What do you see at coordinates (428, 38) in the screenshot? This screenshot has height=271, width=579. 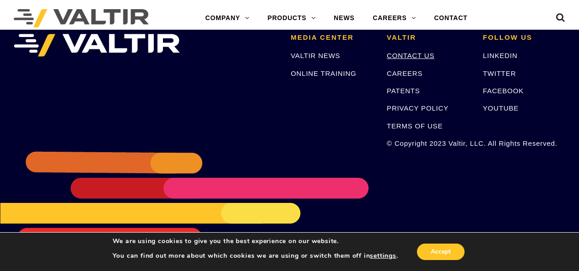 I see `h2: VALTIR` at bounding box center [428, 38].